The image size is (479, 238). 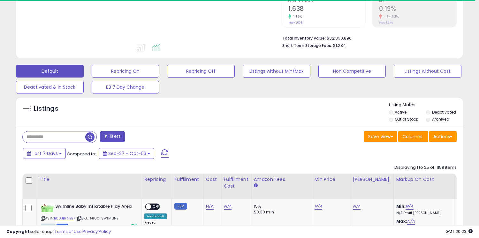 I want to click on b: Min:, so click(x=401, y=206).